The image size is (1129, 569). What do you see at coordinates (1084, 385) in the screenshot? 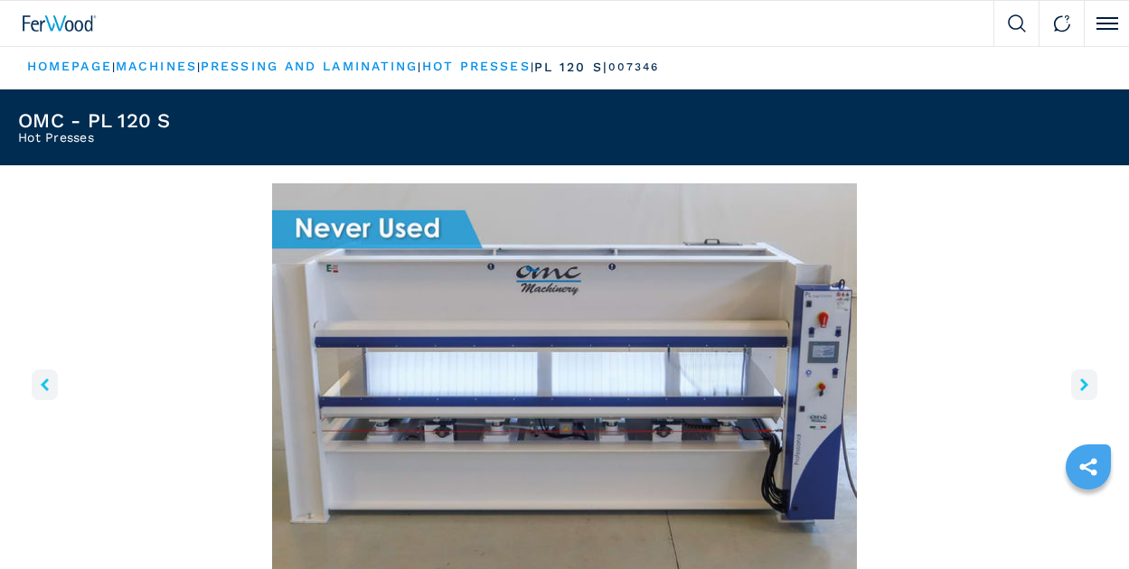
I see `button: right-button` at bounding box center [1084, 385].